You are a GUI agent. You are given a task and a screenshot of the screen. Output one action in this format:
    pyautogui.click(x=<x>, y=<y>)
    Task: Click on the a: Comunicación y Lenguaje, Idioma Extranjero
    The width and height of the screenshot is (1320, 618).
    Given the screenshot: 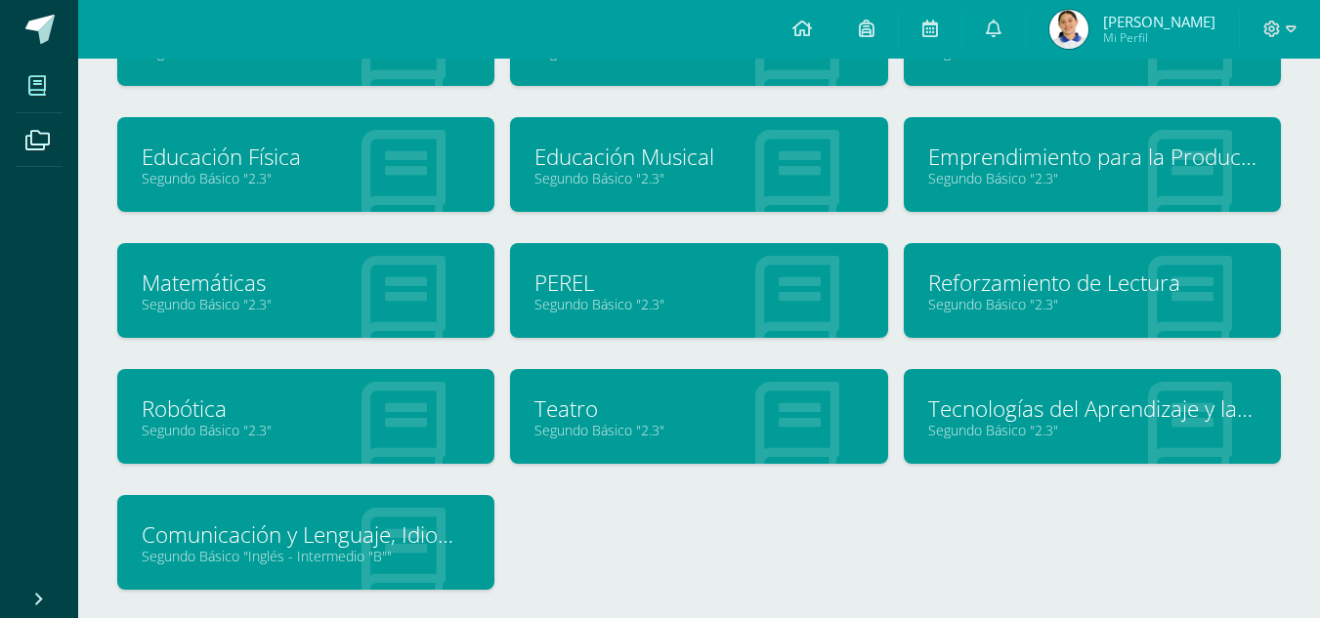 What is the action you would take?
    pyautogui.click(x=306, y=534)
    